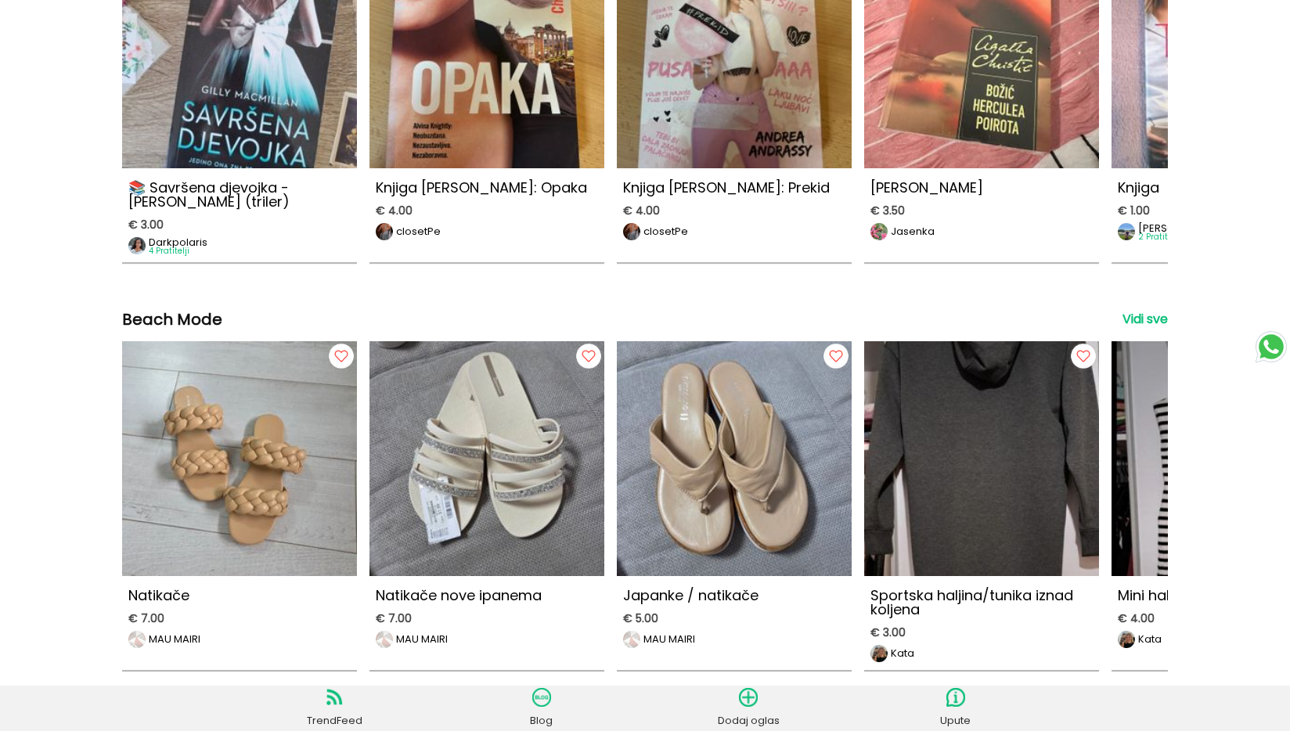 The height and width of the screenshot is (731, 1290). What do you see at coordinates (640, 618) in the screenshot?
I see `span: € 5.00` at bounding box center [640, 618].